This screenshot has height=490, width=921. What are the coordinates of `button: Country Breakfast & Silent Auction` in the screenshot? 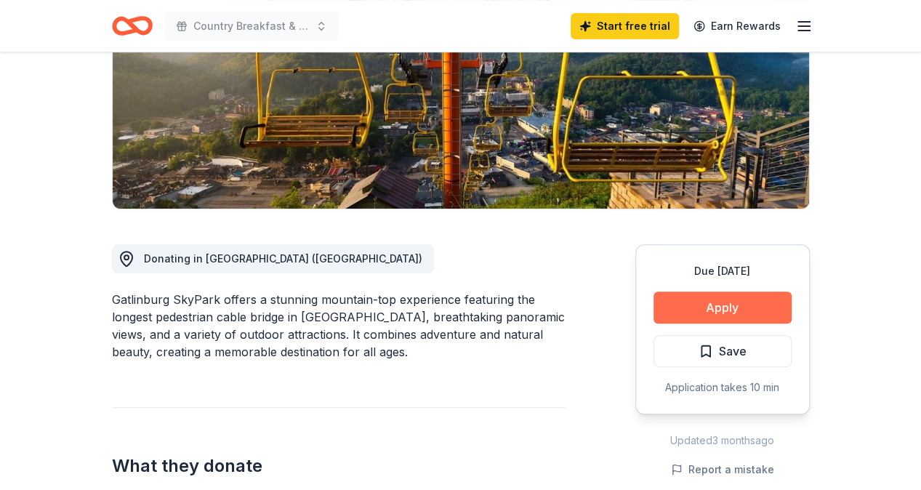 It's located at (252, 26).